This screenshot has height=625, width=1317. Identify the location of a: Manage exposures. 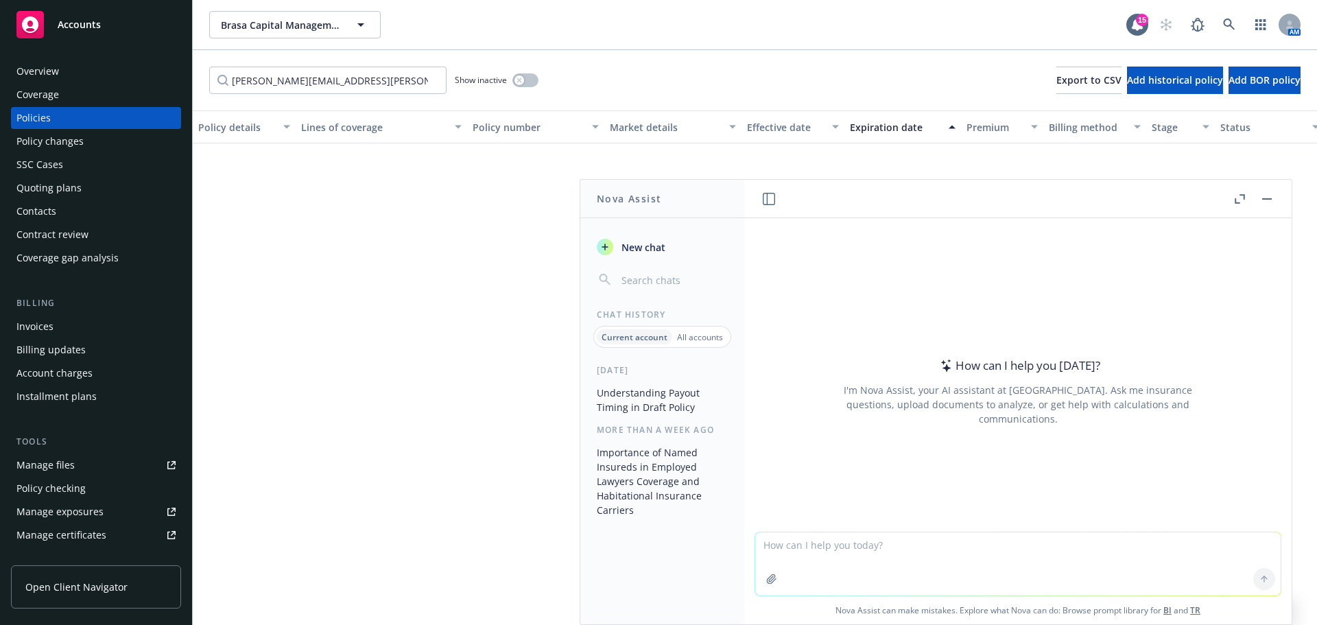
(96, 512).